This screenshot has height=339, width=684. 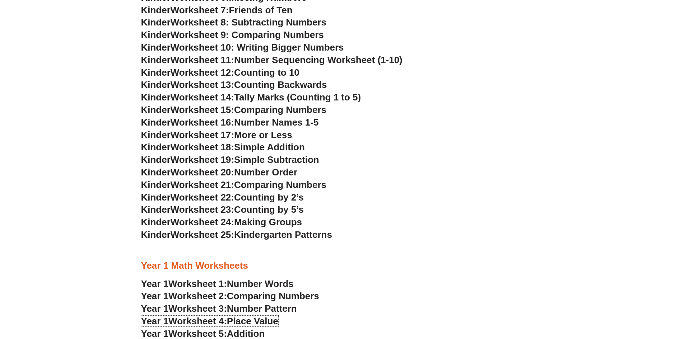 I want to click on span: Simple Addition, so click(x=269, y=147).